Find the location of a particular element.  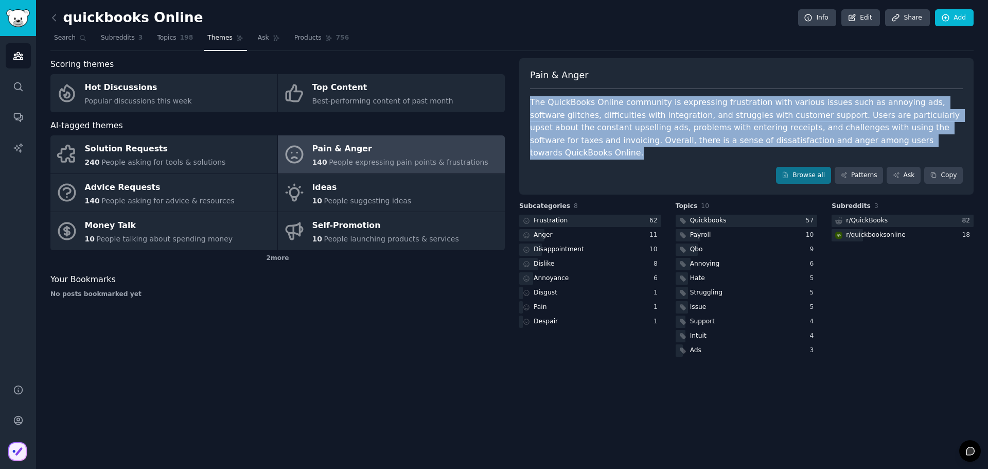

a: Advice Requests140People asking for advice & resources is located at coordinates (164, 193).